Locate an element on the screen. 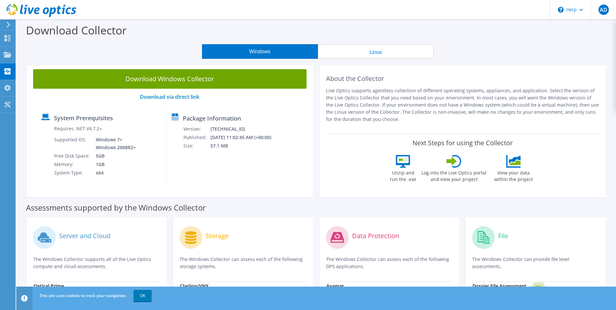 The image size is (616, 310). label: Download Collector is located at coordinates (76, 30).